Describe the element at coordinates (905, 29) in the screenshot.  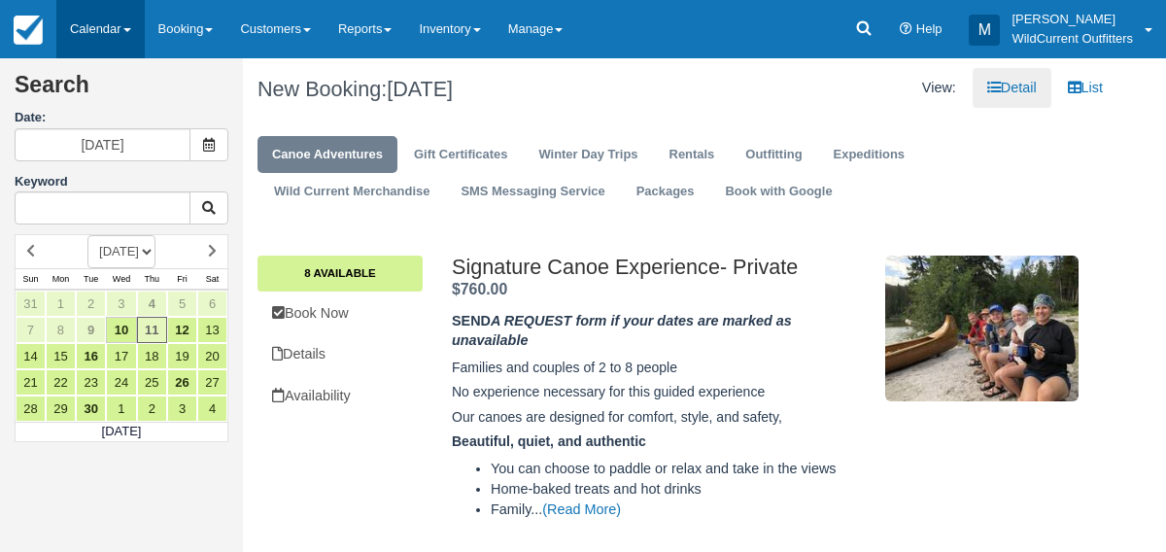
I see `i: Help` at that location.